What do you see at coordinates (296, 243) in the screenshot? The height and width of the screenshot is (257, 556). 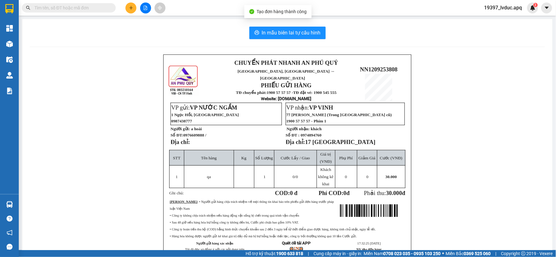 I see `strong: Quét để tải APP` at bounding box center [296, 243].